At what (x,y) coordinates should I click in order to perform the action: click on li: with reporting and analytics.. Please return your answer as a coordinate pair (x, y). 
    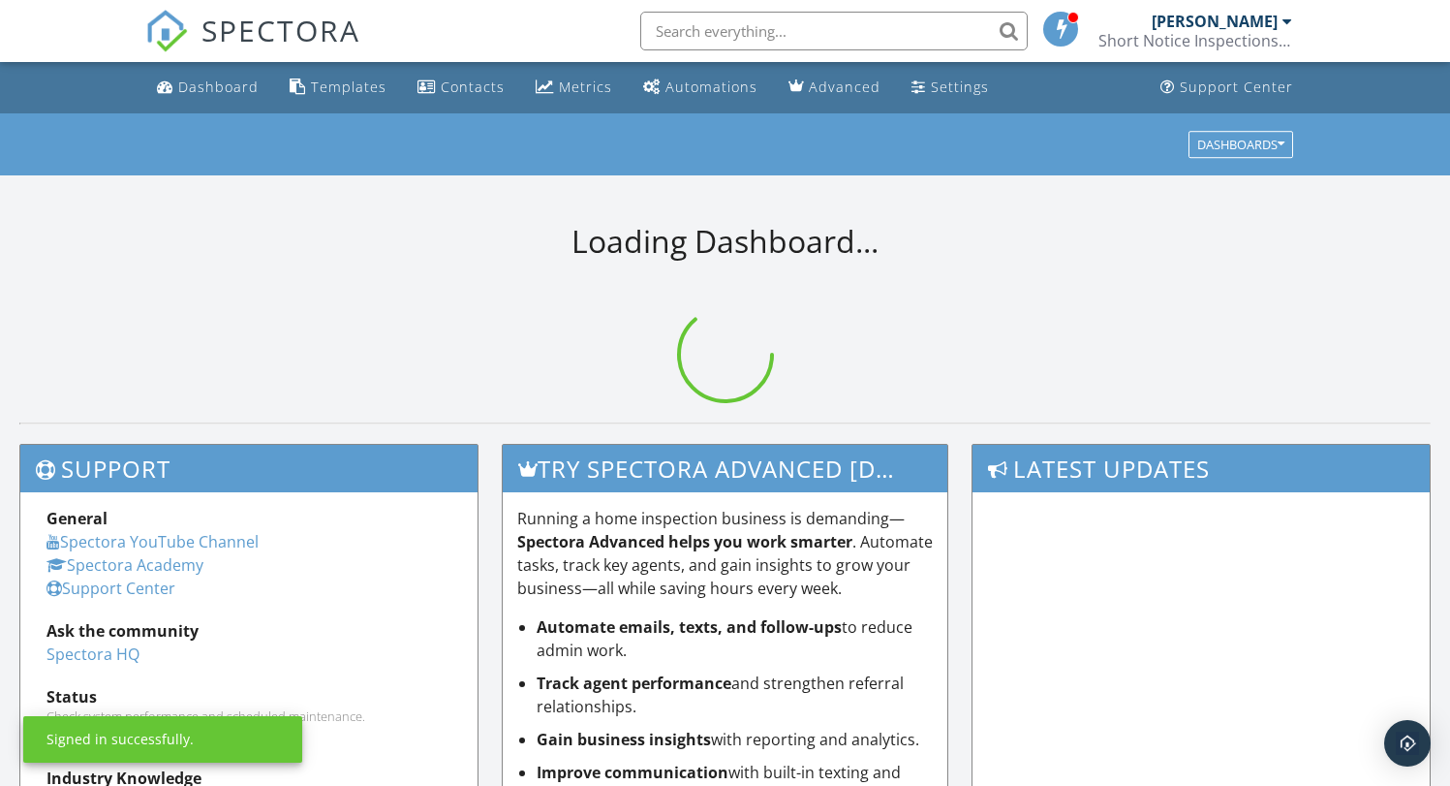
    Looking at the image, I should click on (735, 739).